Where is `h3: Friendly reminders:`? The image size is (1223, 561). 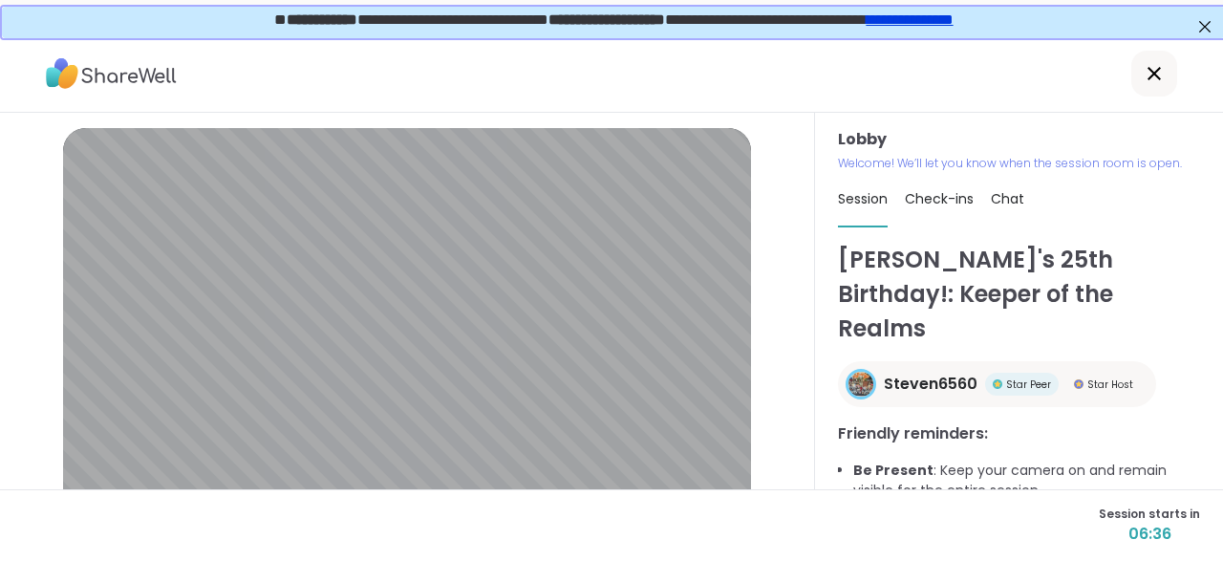 h3: Friendly reminders: is located at coordinates (1018, 434).